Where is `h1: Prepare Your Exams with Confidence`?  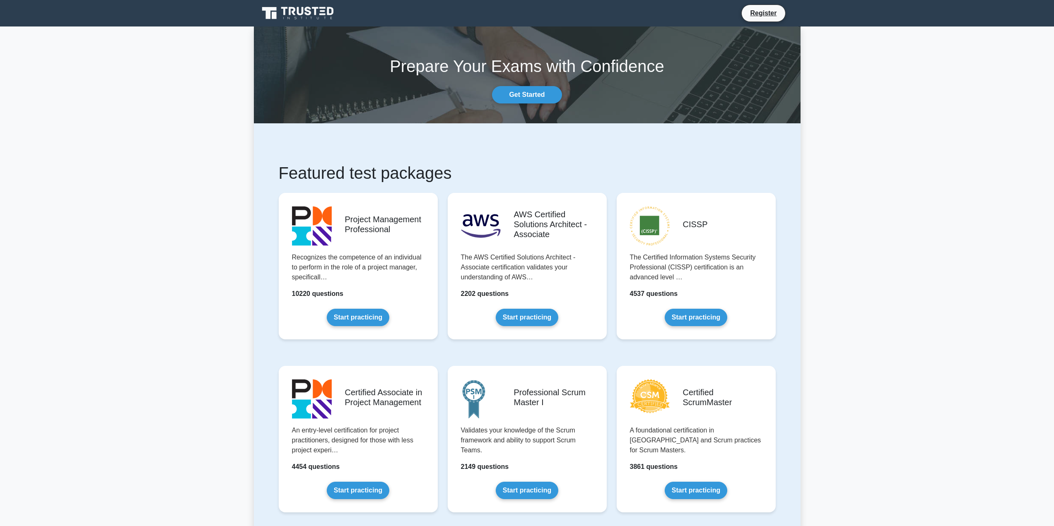 h1: Prepare Your Exams with Confidence is located at coordinates (527, 66).